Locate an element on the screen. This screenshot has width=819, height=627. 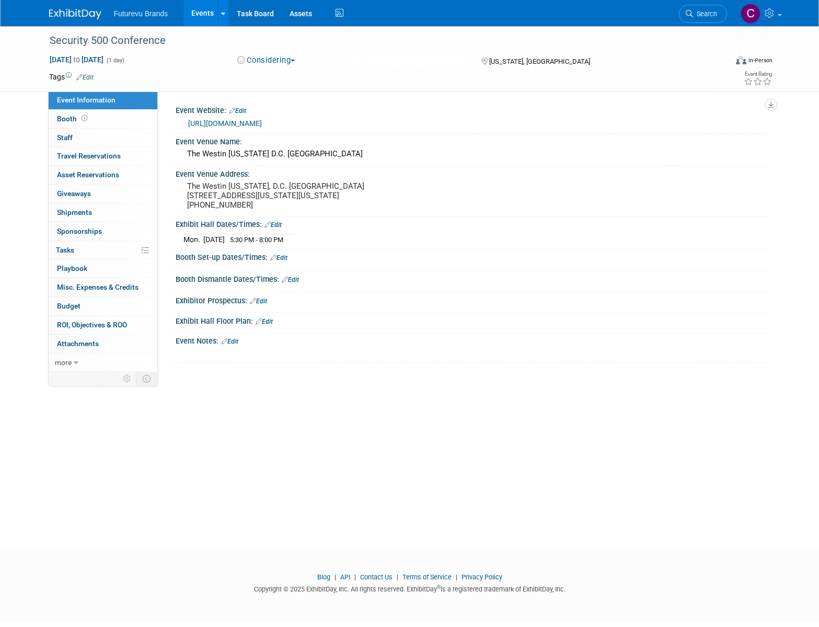
a: Contact Us is located at coordinates (376, 577).